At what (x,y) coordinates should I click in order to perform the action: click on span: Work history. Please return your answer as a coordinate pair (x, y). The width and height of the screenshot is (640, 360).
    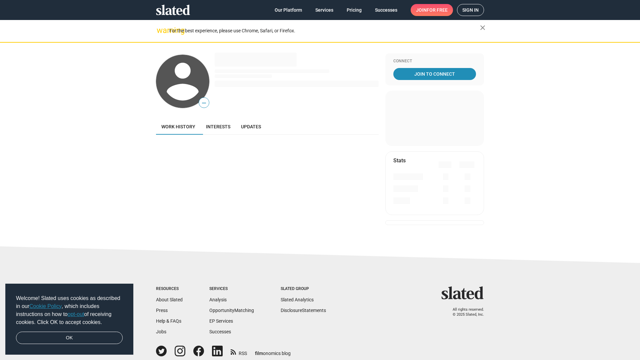
    Looking at the image, I should click on (178, 127).